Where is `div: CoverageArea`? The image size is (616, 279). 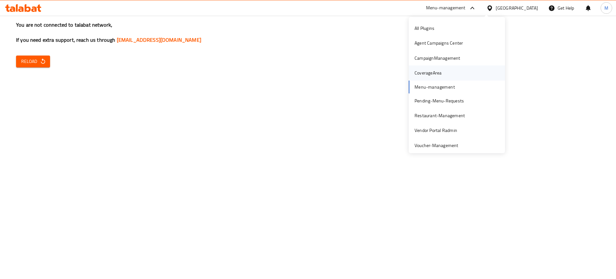
div: CoverageArea is located at coordinates (428, 73).